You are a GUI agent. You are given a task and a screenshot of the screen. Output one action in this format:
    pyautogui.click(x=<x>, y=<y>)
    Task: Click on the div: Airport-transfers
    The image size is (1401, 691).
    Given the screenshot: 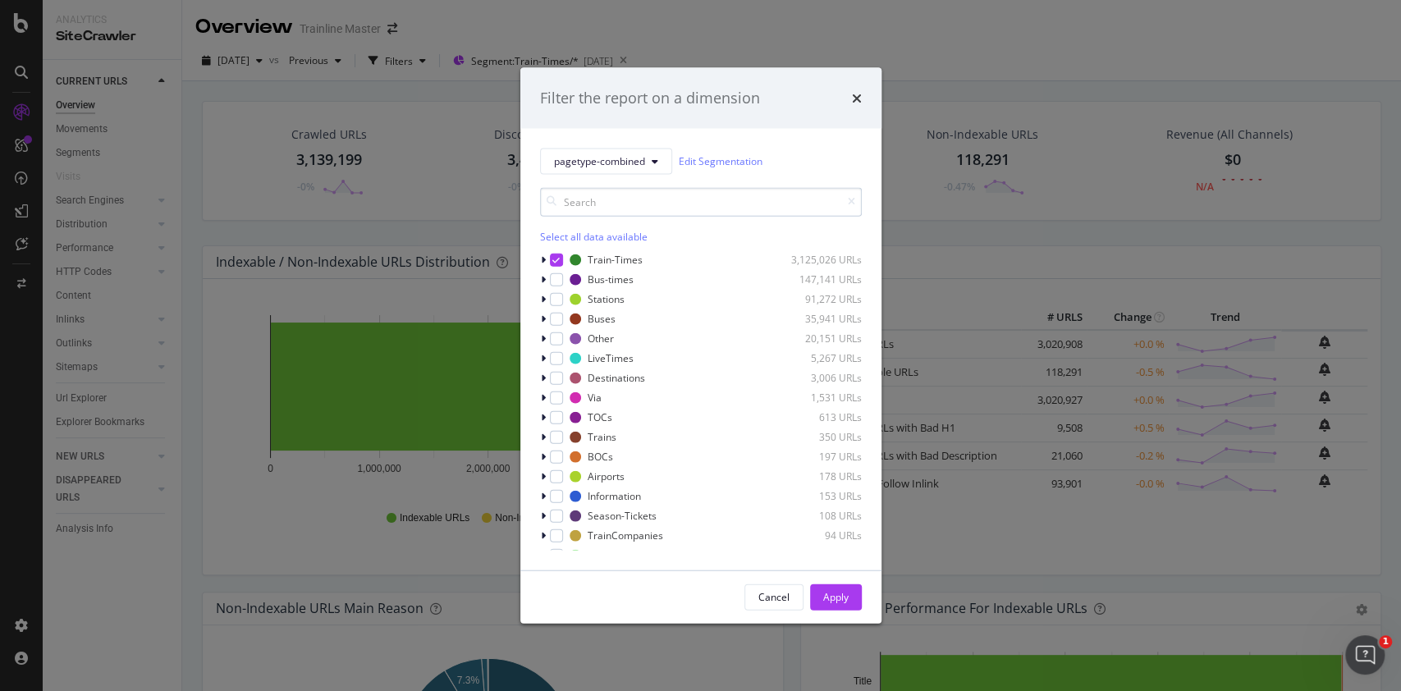 What is the action you would take?
    pyautogui.click(x=626, y=555)
    